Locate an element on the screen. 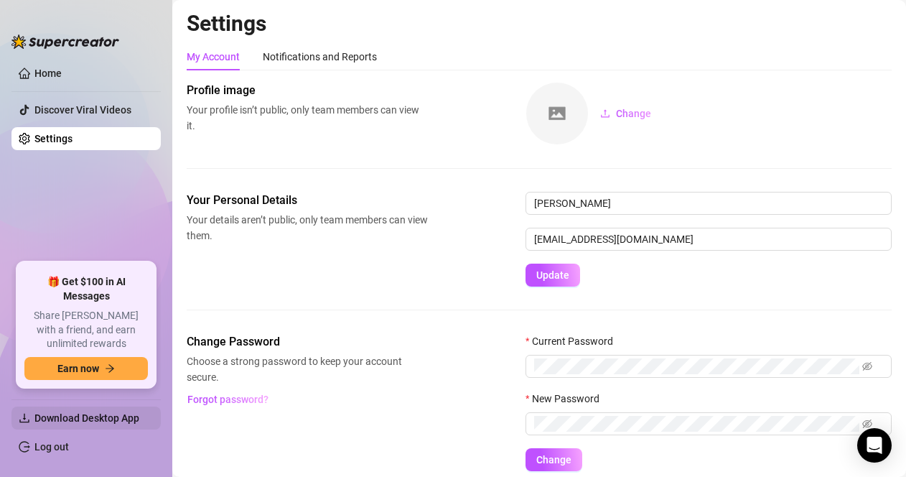 The height and width of the screenshot is (477, 906). a: Discover Viral Videos is located at coordinates (83, 110).